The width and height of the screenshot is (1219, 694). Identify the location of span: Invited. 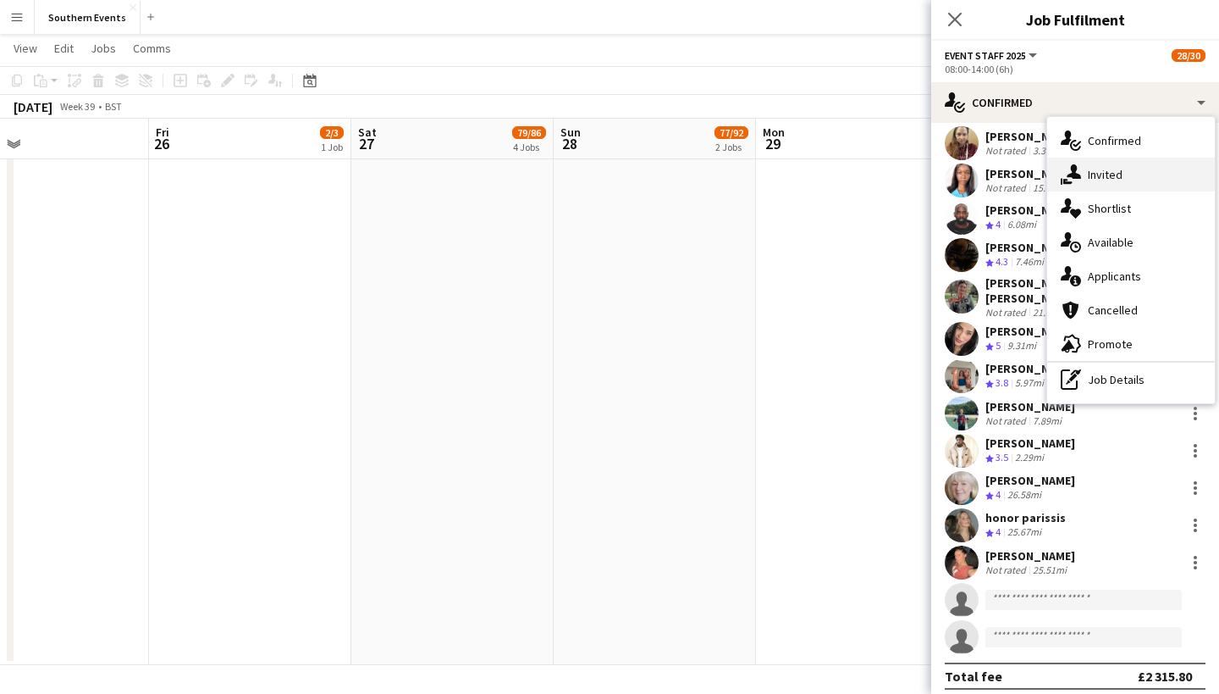
(1105, 174).